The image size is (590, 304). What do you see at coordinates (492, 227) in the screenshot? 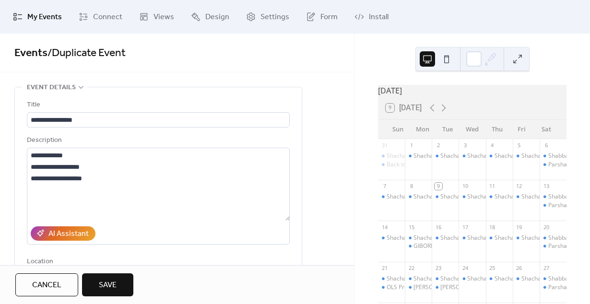
I see `div: 18` at bounding box center [492, 227].